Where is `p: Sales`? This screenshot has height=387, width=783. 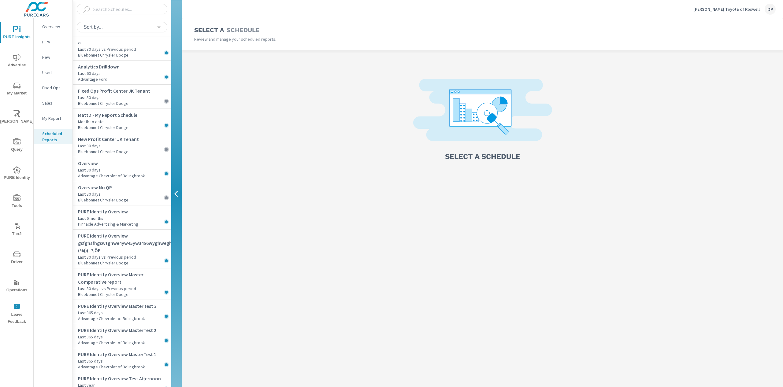 p: Sales is located at coordinates (55, 103).